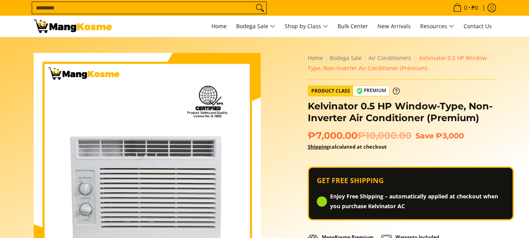  What do you see at coordinates (371, 90) in the screenshot?
I see `span: Premium` at bounding box center [371, 90].